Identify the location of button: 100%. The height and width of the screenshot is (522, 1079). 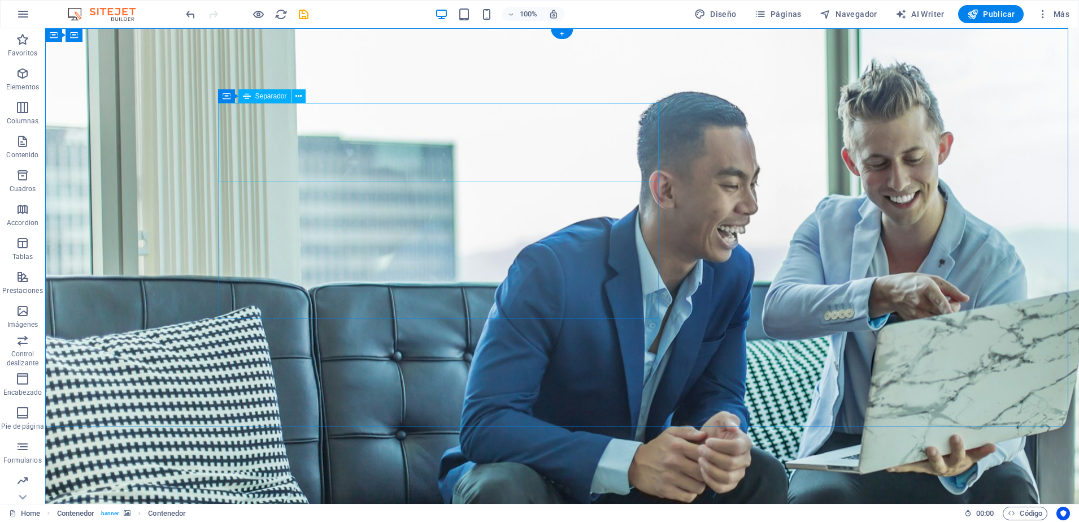
(522, 14).